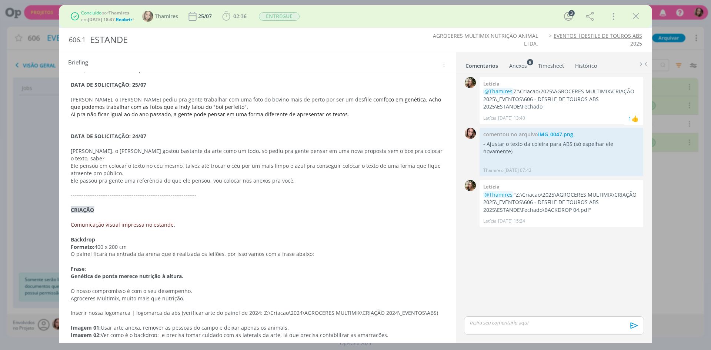 Image resolution: width=711 pixels, height=350 pixels. I want to click on p: Usar arte anexa, remover as pessoas do campo e deixar apenas os animais., so click(258, 328).